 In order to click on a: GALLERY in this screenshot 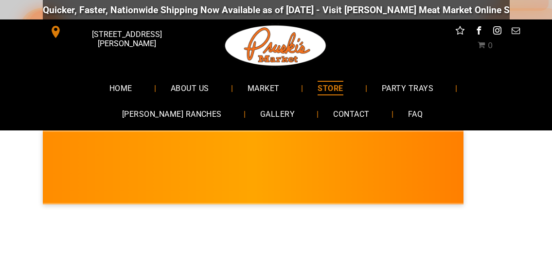, I will do `click(277, 114)`.